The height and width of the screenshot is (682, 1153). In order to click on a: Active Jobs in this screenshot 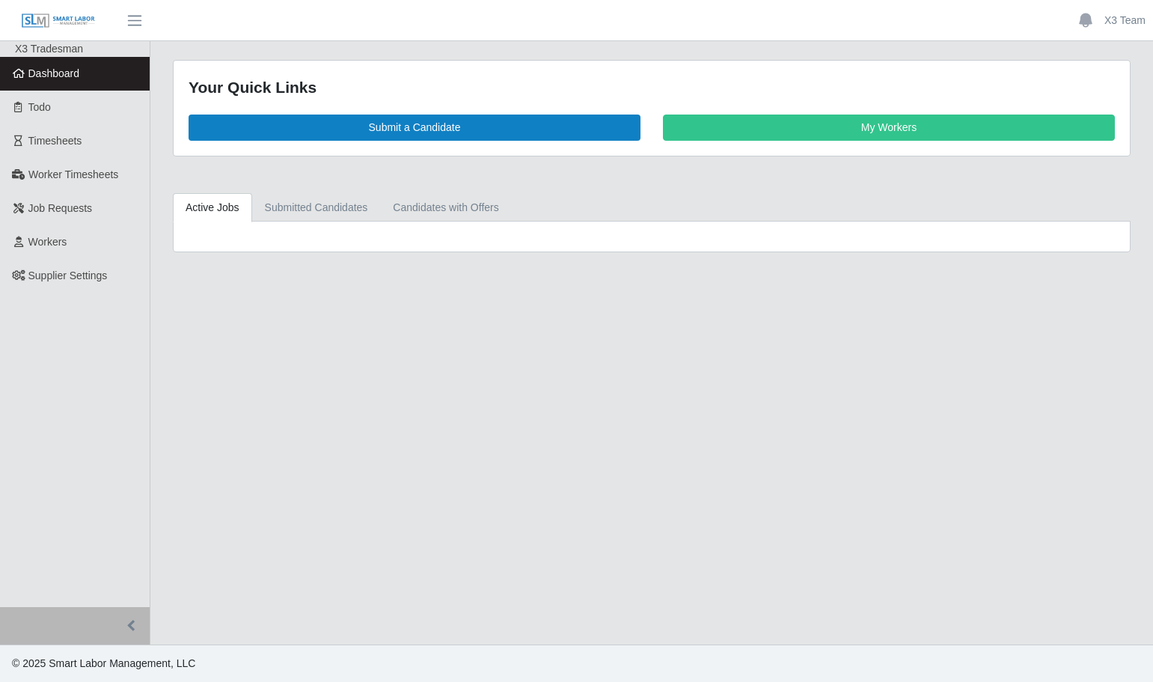, I will do `click(213, 207)`.